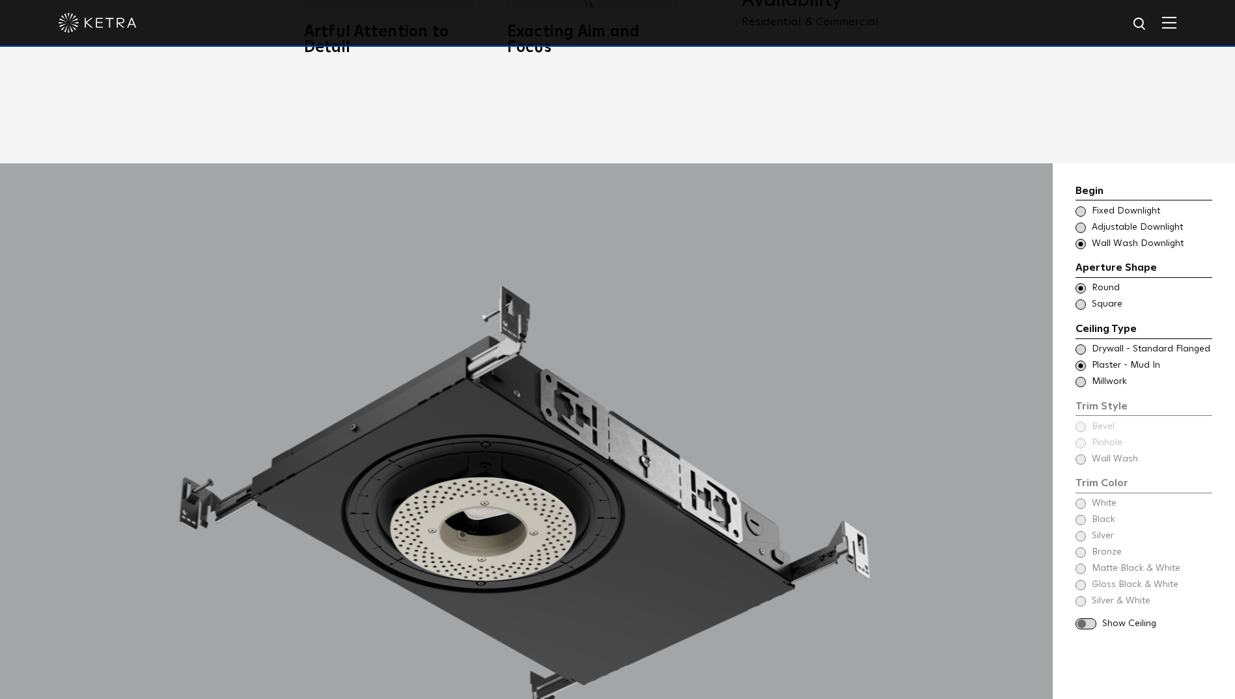  What do you see at coordinates (1157, 624) in the screenshot?
I see `span: Show Ceiling` at bounding box center [1157, 624].